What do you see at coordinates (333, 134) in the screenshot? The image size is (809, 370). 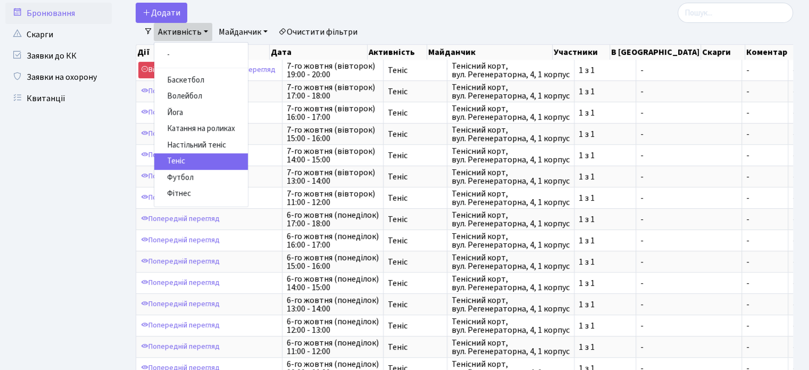 I see `span: 7-го жовтня (вівторок) 15:00 - 16:00` at bounding box center [333, 134].